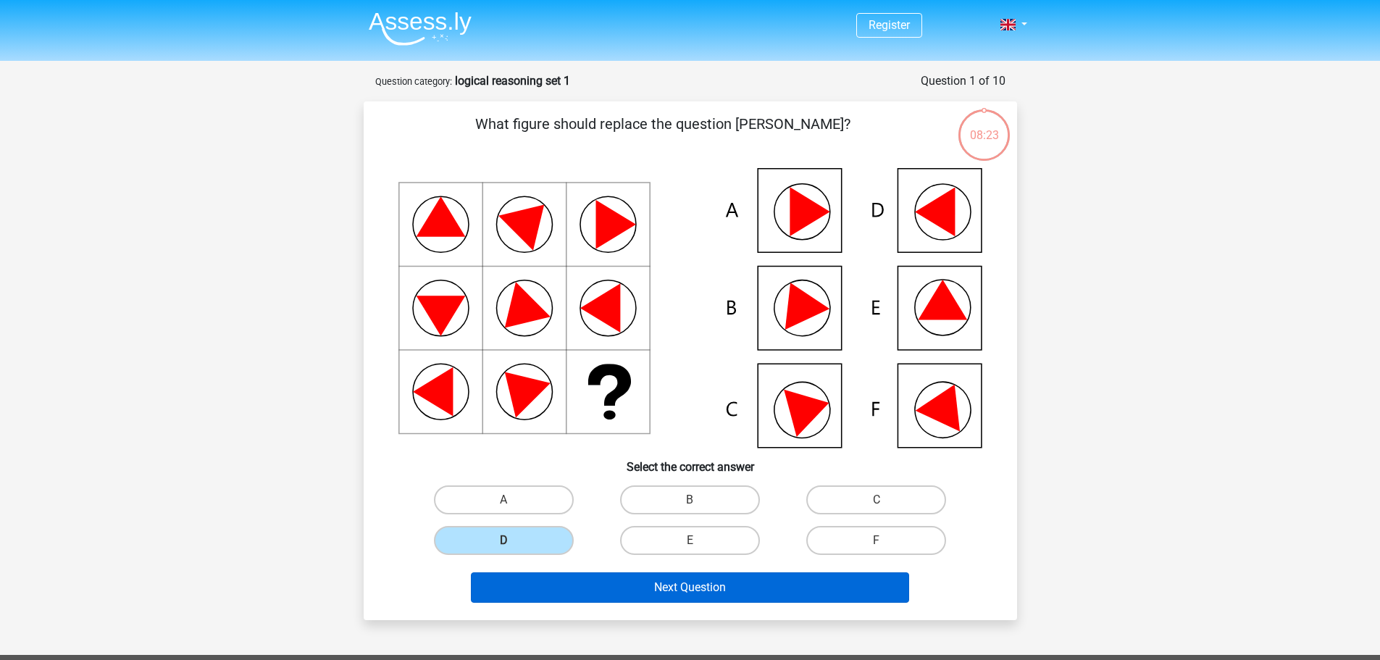 The width and height of the screenshot is (1380, 660). What do you see at coordinates (512, 80) in the screenshot?
I see `strong: logical reasoning set 1` at bounding box center [512, 80].